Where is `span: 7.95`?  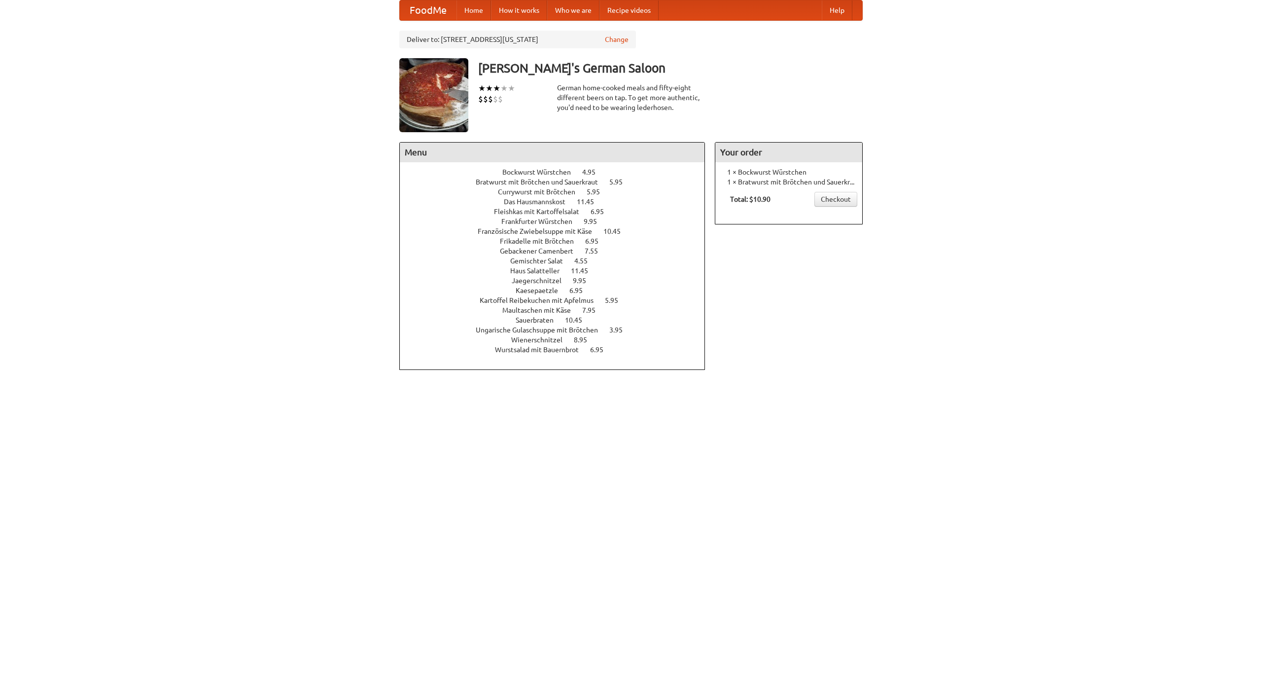 span: 7.95 is located at coordinates (594, 310).